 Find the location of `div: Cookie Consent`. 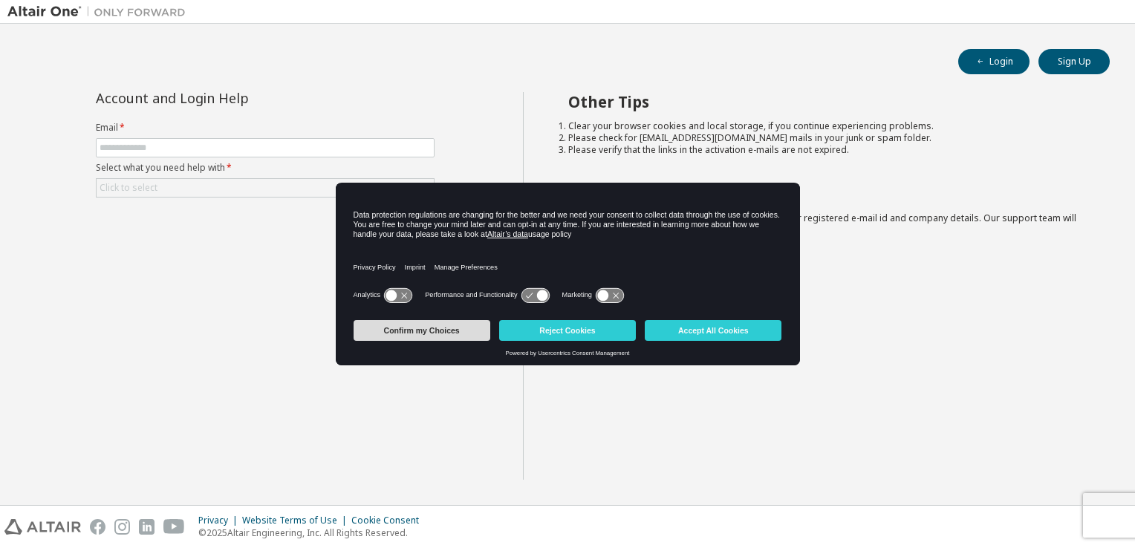

div: Cookie Consent is located at coordinates (389, 521).